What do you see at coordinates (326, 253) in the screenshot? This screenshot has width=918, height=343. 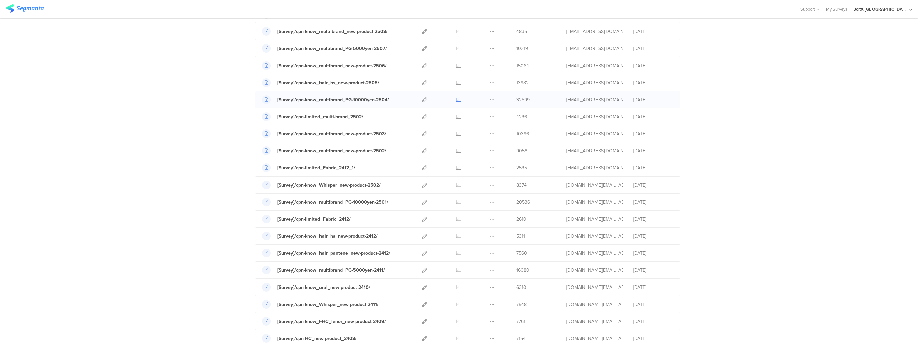 I see `a: [Survey]/cpn-know_hair_pantene_new-product-2412/` at bounding box center [326, 253].